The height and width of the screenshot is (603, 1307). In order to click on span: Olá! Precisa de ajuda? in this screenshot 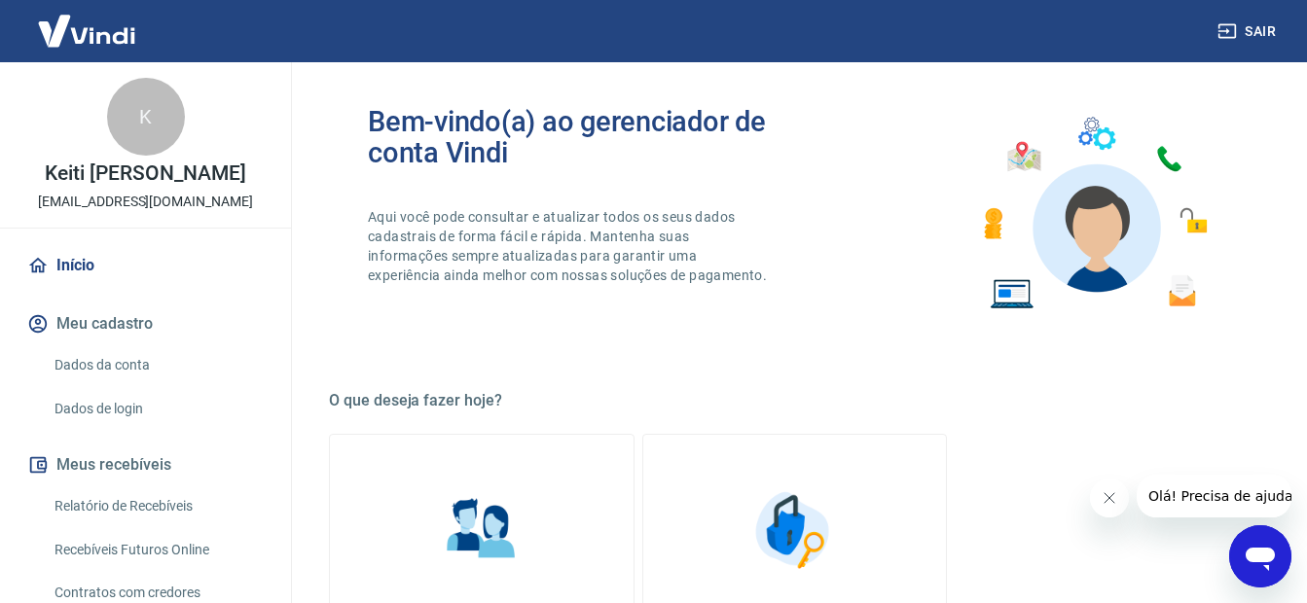, I will do `click(88, 21)`.